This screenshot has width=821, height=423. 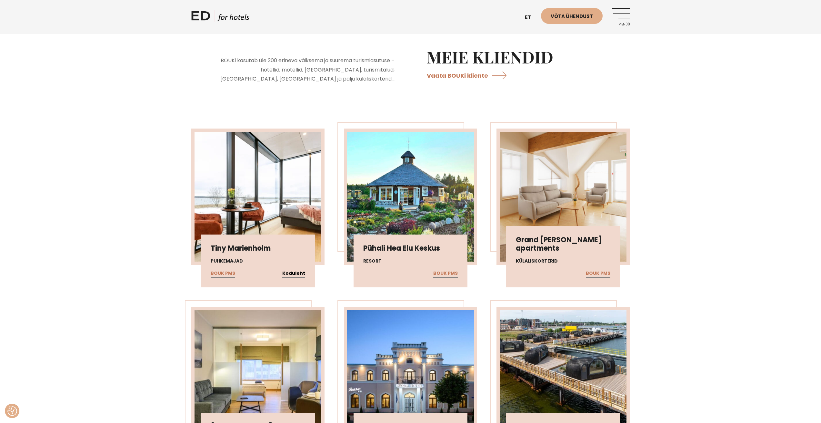 What do you see at coordinates (12, 412) in the screenshot?
I see `button: Nõusolekueelistused` at bounding box center [12, 412].